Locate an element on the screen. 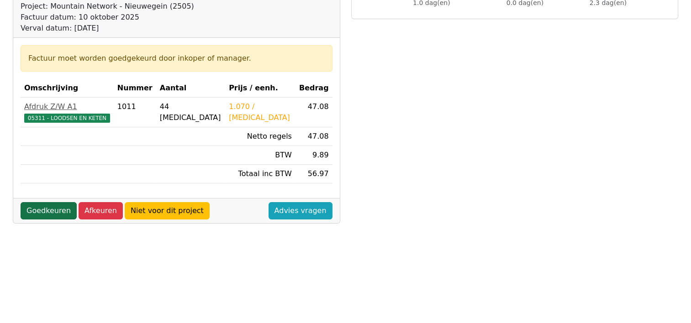 This screenshot has width=691, height=323. td: Netto regels is located at coordinates (260, 137).